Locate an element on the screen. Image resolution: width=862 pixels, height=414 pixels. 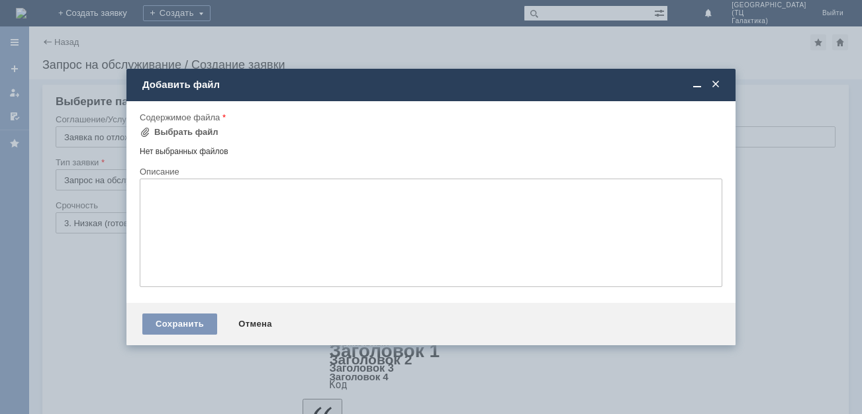
span: Свернуть (Ctrl + M) is located at coordinates (697, 85).